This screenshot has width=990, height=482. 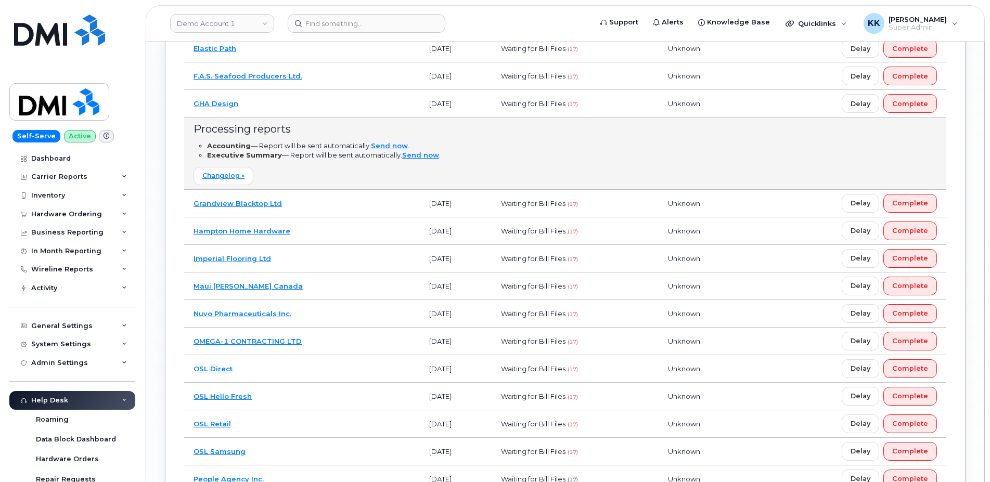 I want to click on strong: Accounting, so click(x=229, y=146).